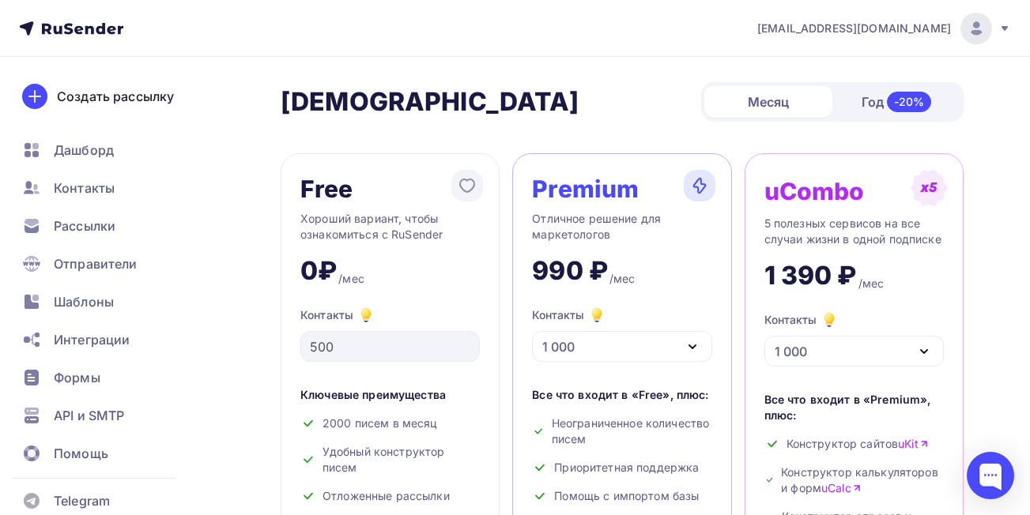 This screenshot has width=1030, height=515. What do you see at coordinates (621, 496) in the screenshot?
I see `div: Помощь с импортом базы` at bounding box center [621, 496].